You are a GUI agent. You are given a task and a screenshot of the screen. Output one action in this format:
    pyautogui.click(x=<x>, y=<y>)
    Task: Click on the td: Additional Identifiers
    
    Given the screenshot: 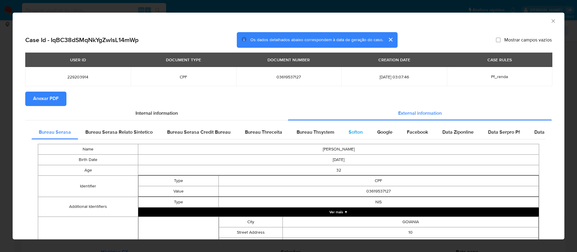 What is the action you would take?
    pyautogui.click(x=88, y=207)
    